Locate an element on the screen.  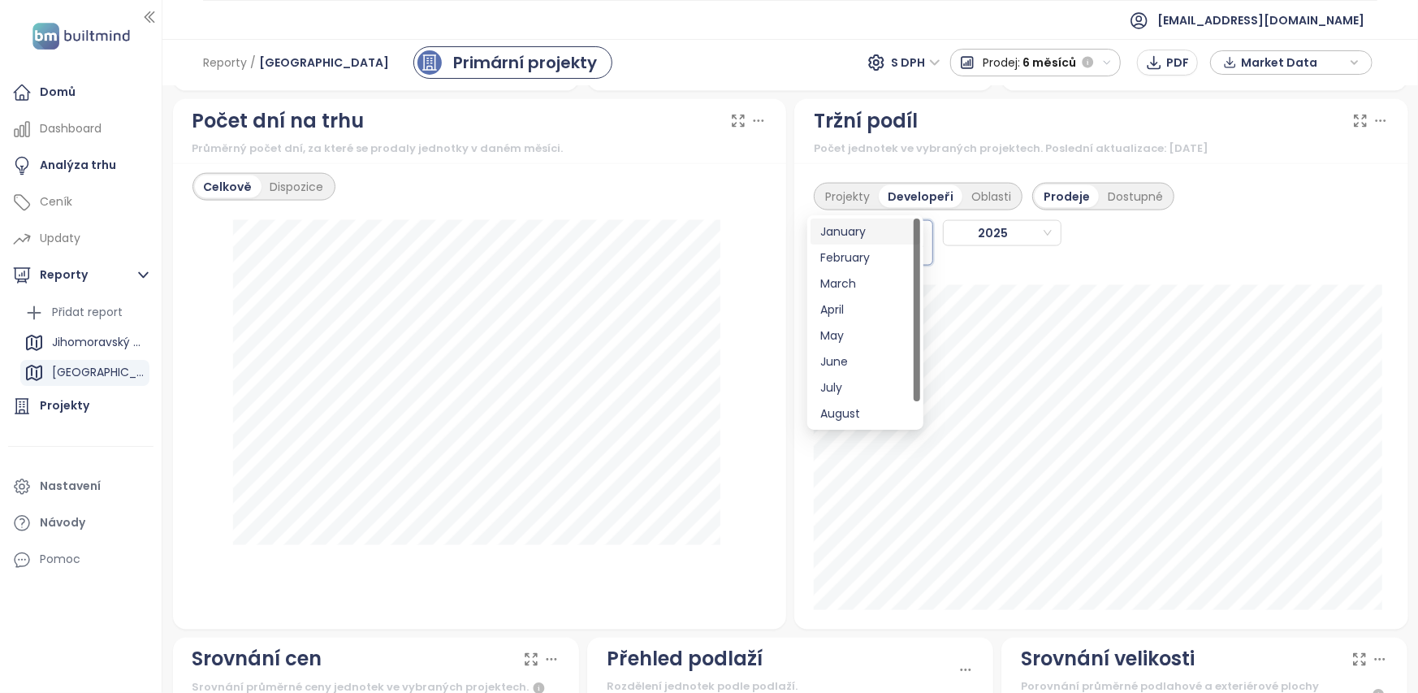
a: Projekty is located at coordinates (80, 406).